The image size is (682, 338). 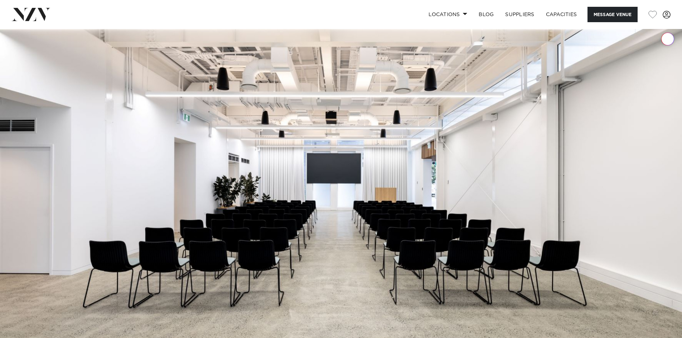 What do you see at coordinates (561, 14) in the screenshot?
I see `a: Capacities` at bounding box center [561, 14].